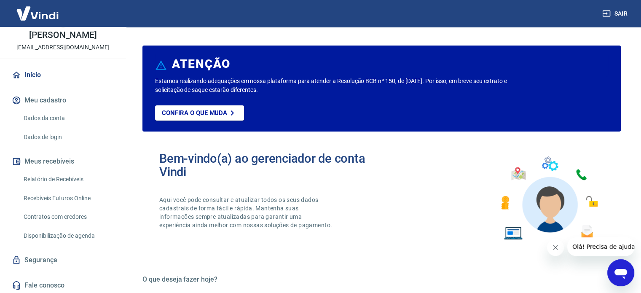  What do you see at coordinates (63, 161) in the screenshot?
I see `button: Meus recebíveis` at bounding box center [63, 161].